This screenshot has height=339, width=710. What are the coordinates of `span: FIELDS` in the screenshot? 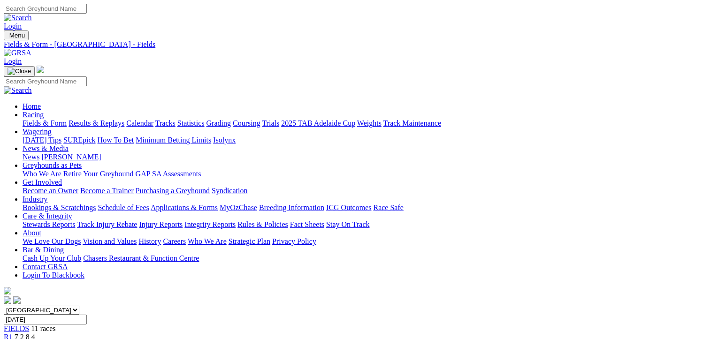 It's located at (16, 328).